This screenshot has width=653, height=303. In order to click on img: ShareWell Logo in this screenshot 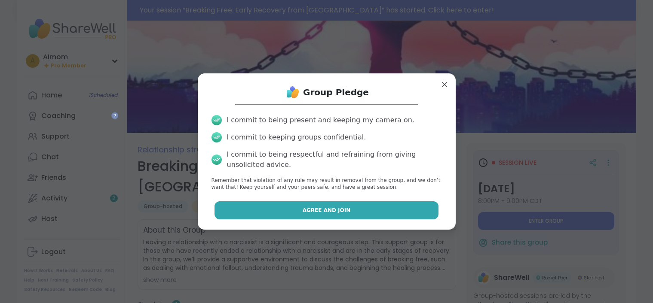, I will do `click(293, 92)`.